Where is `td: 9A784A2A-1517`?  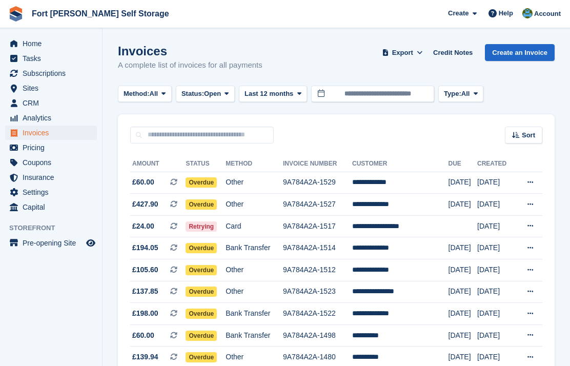
td: 9A784A2A-1517 is located at coordinates (317, 226).